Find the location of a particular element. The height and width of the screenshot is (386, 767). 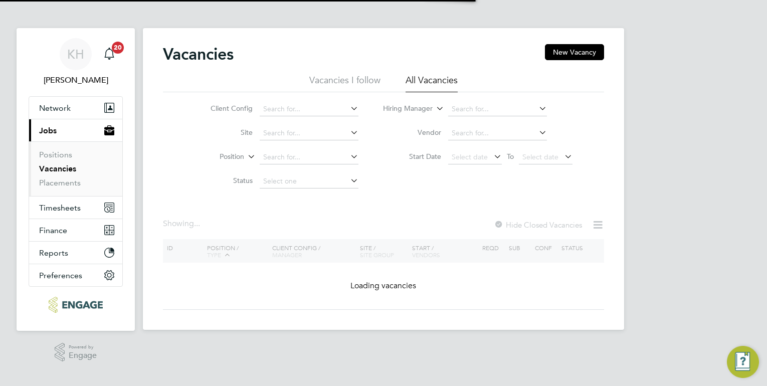

a: Positions is located at coordinates (56, 154).